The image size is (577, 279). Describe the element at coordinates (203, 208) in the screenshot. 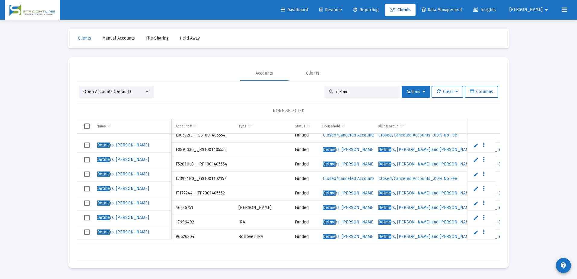

I see `td: 46236751` at that location.